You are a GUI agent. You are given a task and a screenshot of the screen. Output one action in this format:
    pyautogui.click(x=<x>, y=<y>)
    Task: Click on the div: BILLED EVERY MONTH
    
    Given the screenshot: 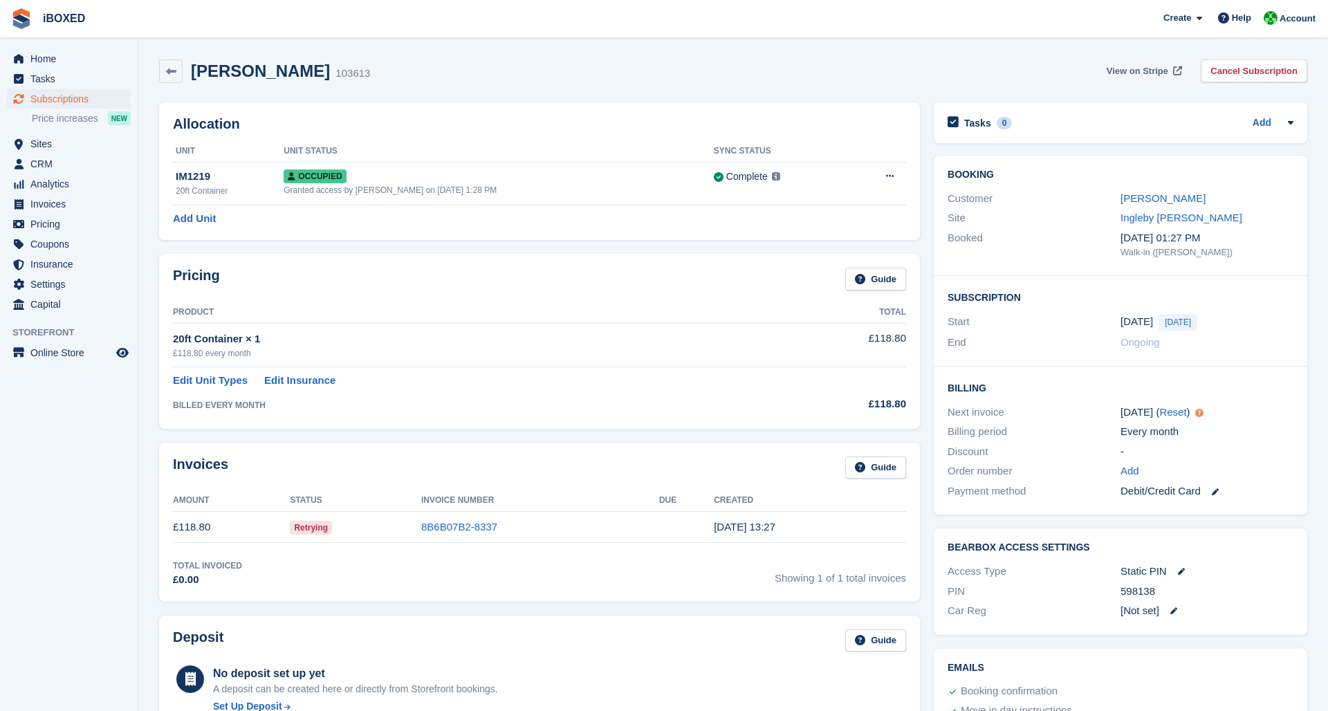 What is the action you would take?
    pyautogui.click(x=471, y=405)
    